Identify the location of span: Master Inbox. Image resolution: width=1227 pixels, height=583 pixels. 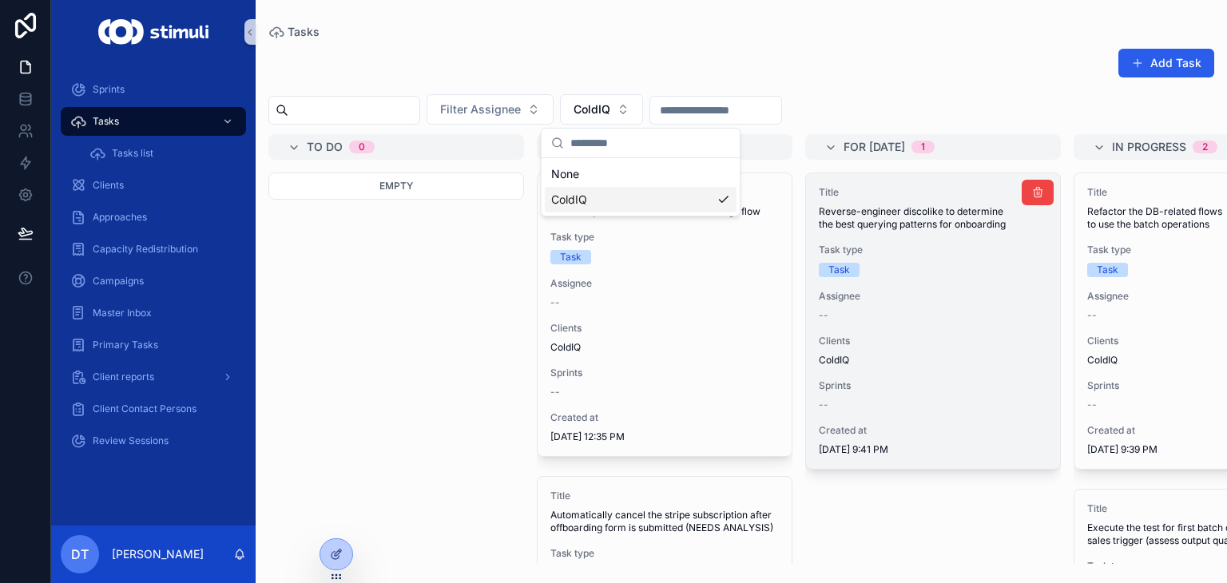
(122, 313).